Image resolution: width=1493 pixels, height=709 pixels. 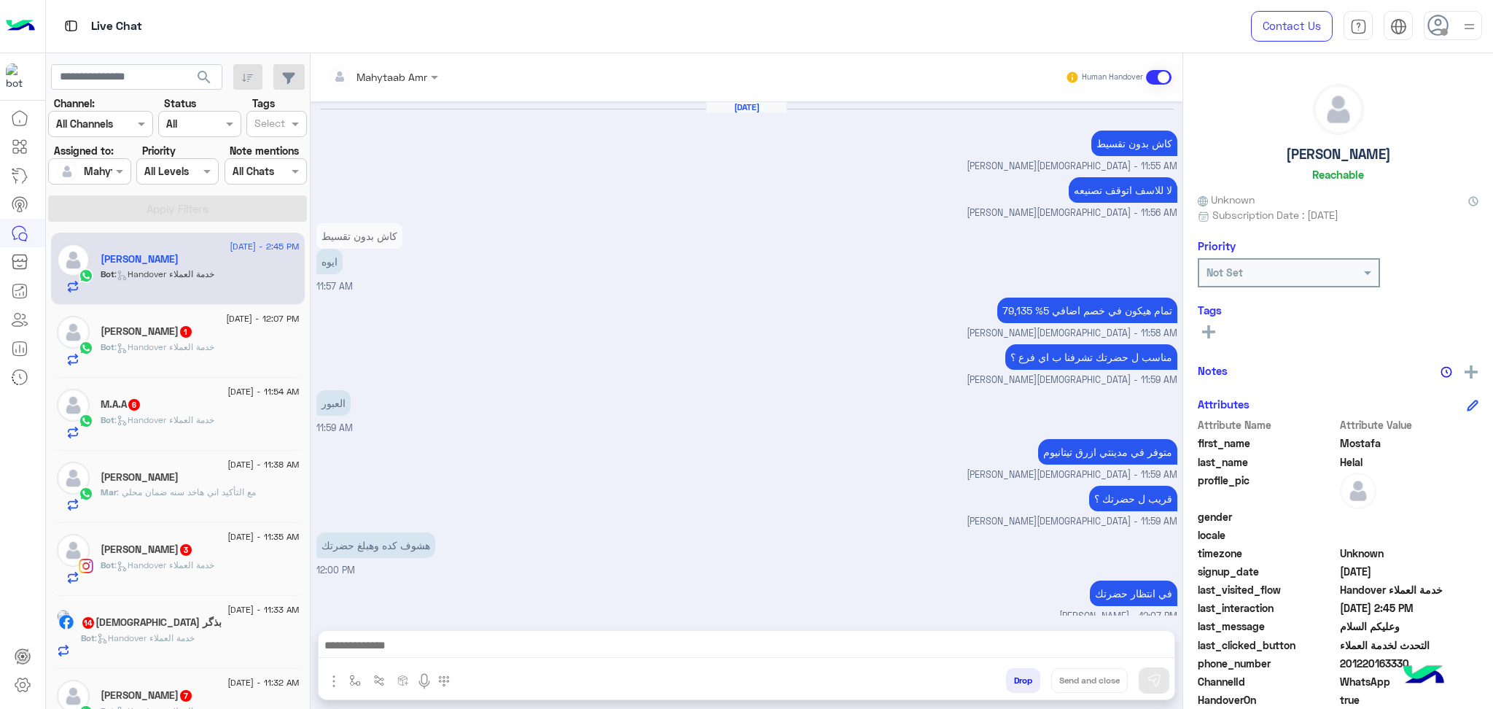 I want to click on span: 1, so click(x=186, y=332).